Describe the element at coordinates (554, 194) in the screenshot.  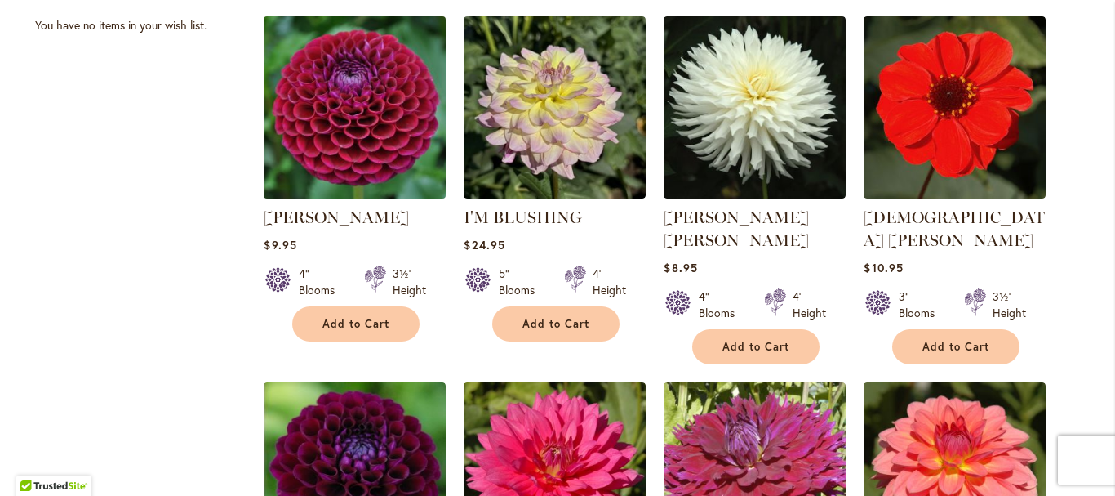
I see `a: I’M BLUSHING` at that location.